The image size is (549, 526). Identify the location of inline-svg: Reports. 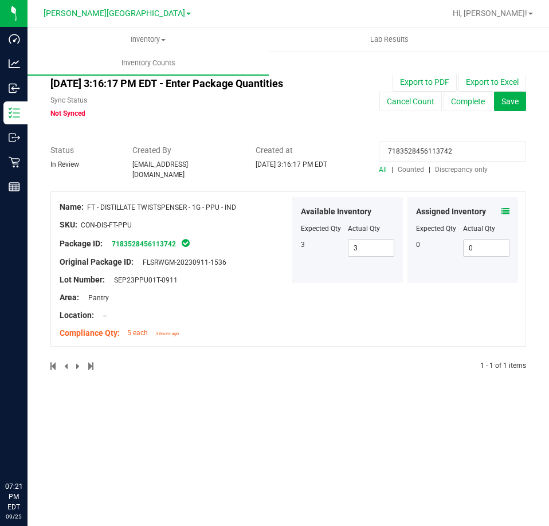
(14, 187).